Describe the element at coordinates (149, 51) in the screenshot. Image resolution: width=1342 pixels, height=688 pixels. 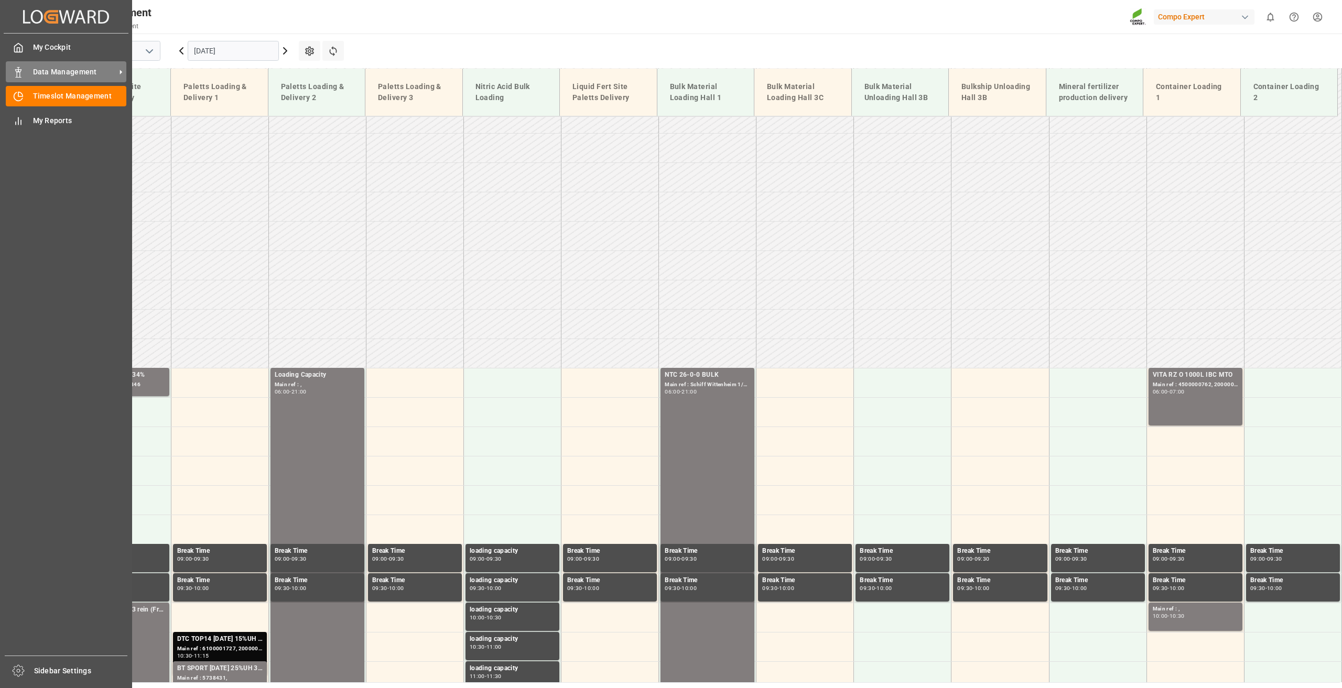
I see `button: open menu` at that location.